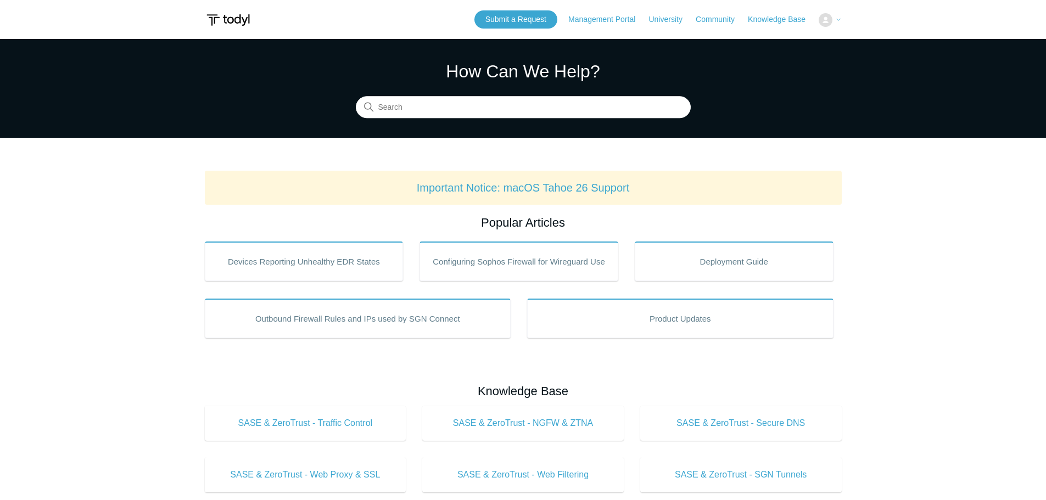  I want to click on img: Todyl Support Center Help Center home page, so click(228, 20).